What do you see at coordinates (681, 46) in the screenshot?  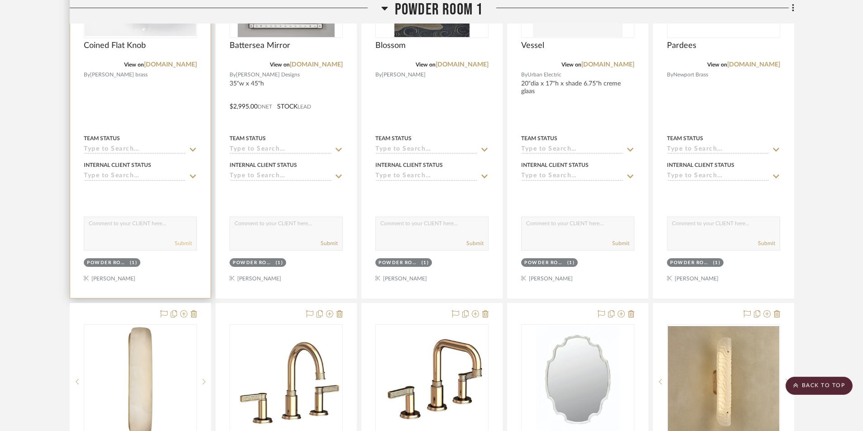 I see `span: Pardees` at bounding box center [681, 46].